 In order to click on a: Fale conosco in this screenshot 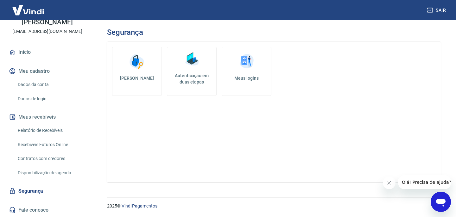, I will do `click(47, 210)`.